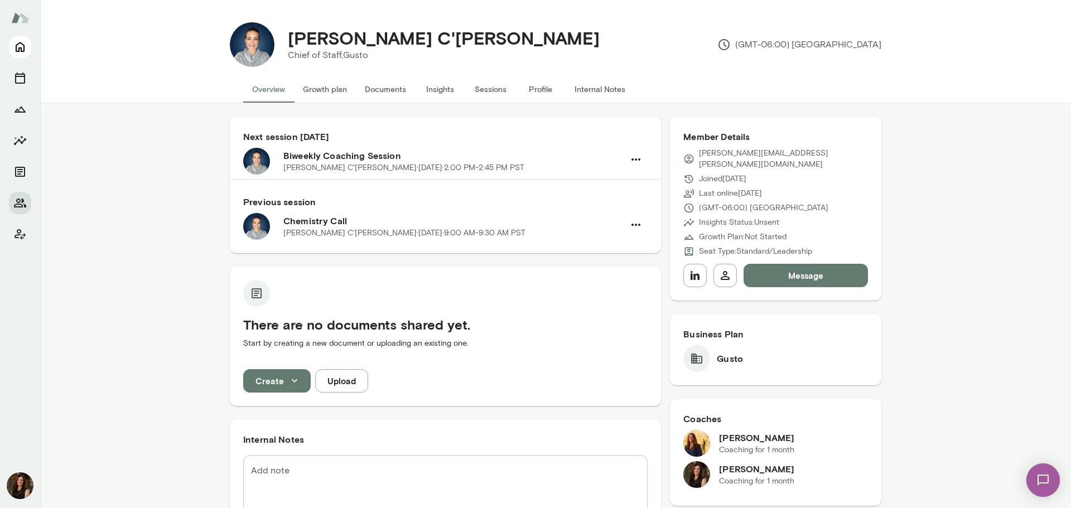 Image resolution: width=1071 pixels, height=508 pixels. What do you see at coordinates (445, 439) in the screenshot?
I see `h6: Internal Notes` at bounding box center [445, 439].